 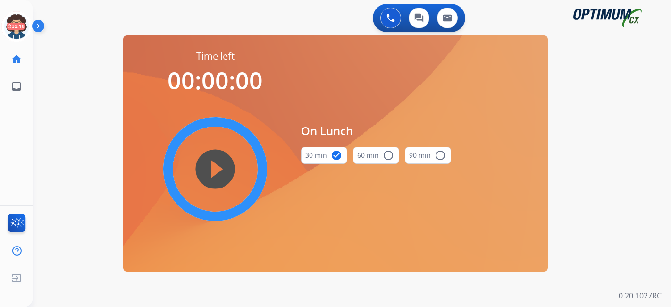 What do you see at coordinates (337, 155) in the screenshot?
I see `mat-icon: check_circle` at bounding box center [337, 155].